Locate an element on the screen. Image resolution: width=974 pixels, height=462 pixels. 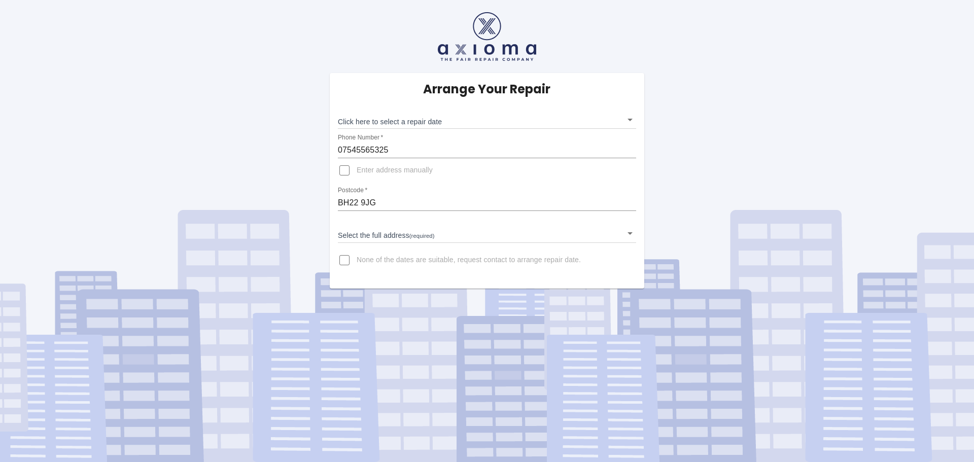
label: Phone Number is located at coordinates (360, 138).